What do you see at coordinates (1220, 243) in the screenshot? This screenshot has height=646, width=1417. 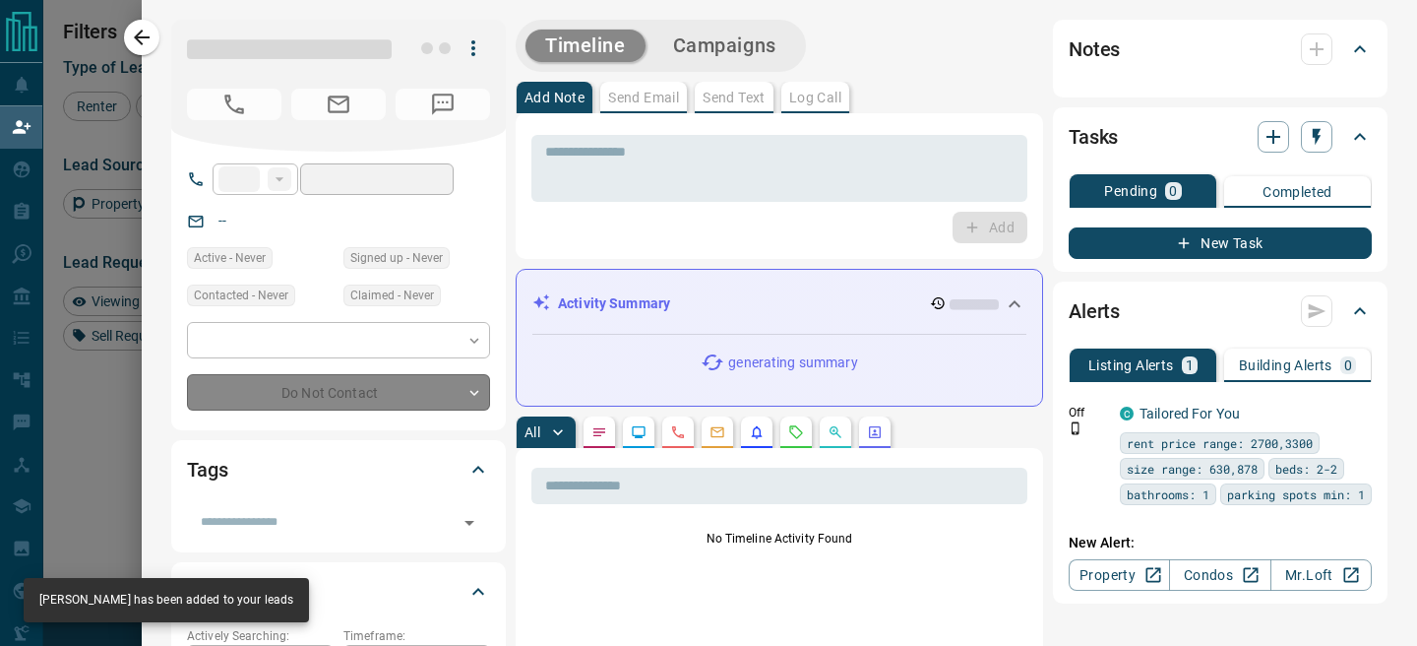 I see `button: New Task` at bounding box center [1220, 243].